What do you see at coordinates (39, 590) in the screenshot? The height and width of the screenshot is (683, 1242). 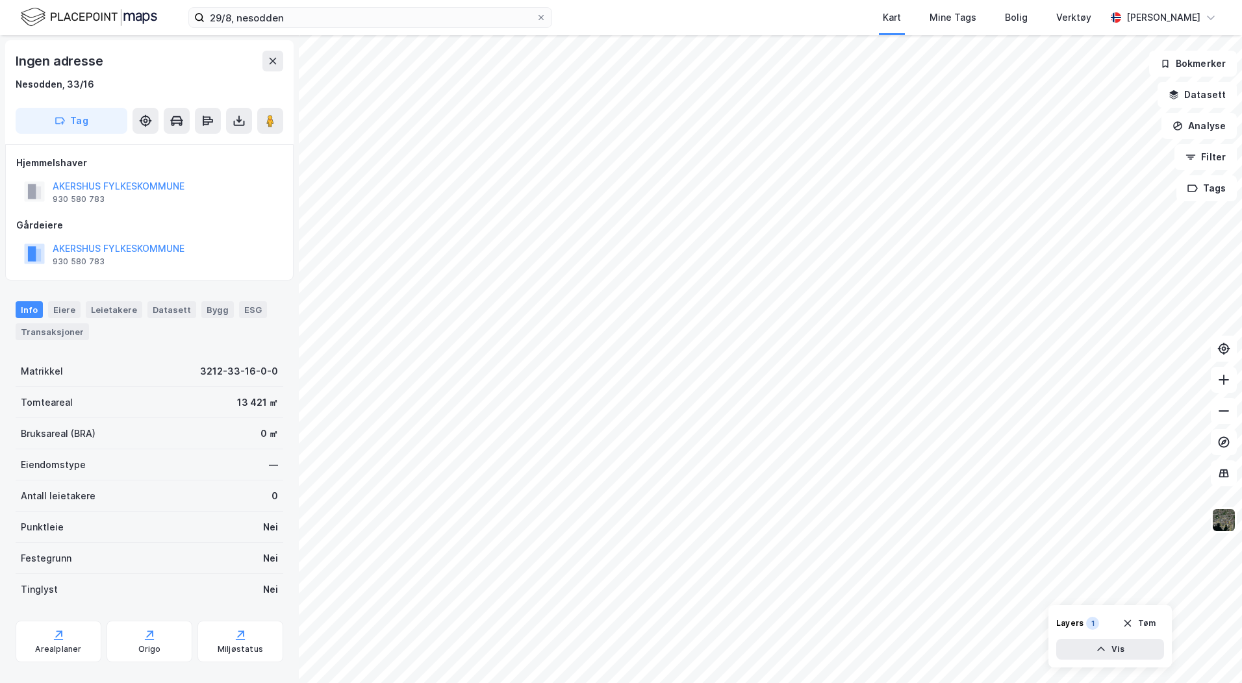 I see `div: Tinglyst` at bounding box center [39, 590].